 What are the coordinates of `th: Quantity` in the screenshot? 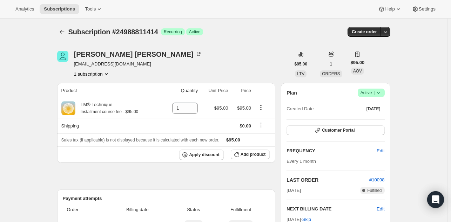 It's located at (181, 91).